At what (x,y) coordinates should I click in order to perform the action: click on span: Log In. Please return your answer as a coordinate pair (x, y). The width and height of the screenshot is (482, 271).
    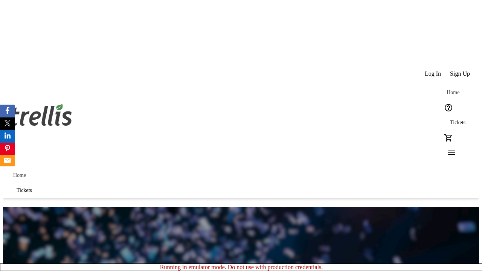
    Looking at the image, I should click on (433, 74).